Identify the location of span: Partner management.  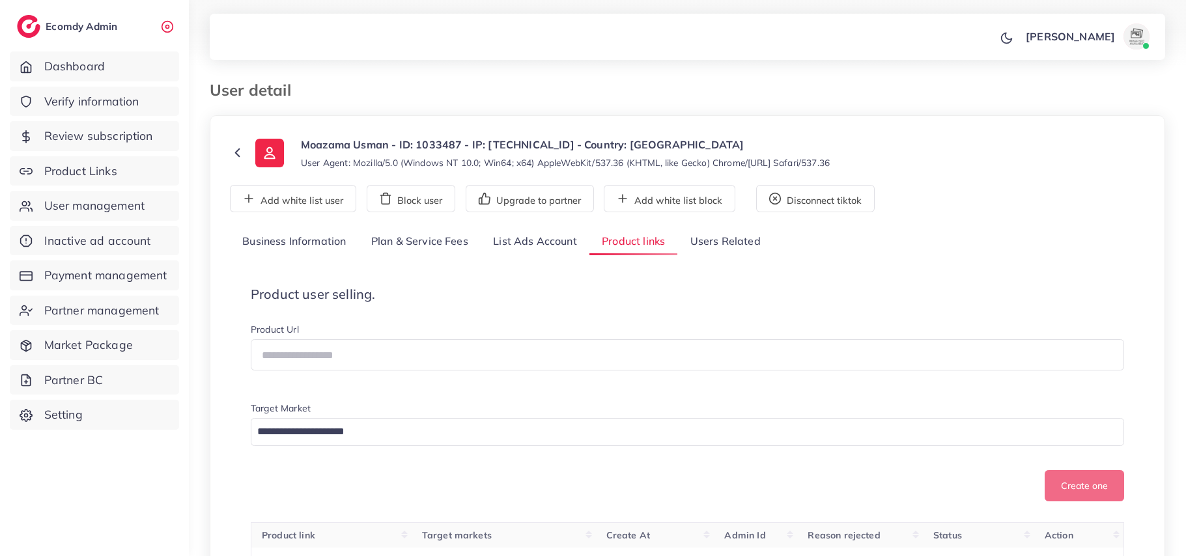
(102, 311).